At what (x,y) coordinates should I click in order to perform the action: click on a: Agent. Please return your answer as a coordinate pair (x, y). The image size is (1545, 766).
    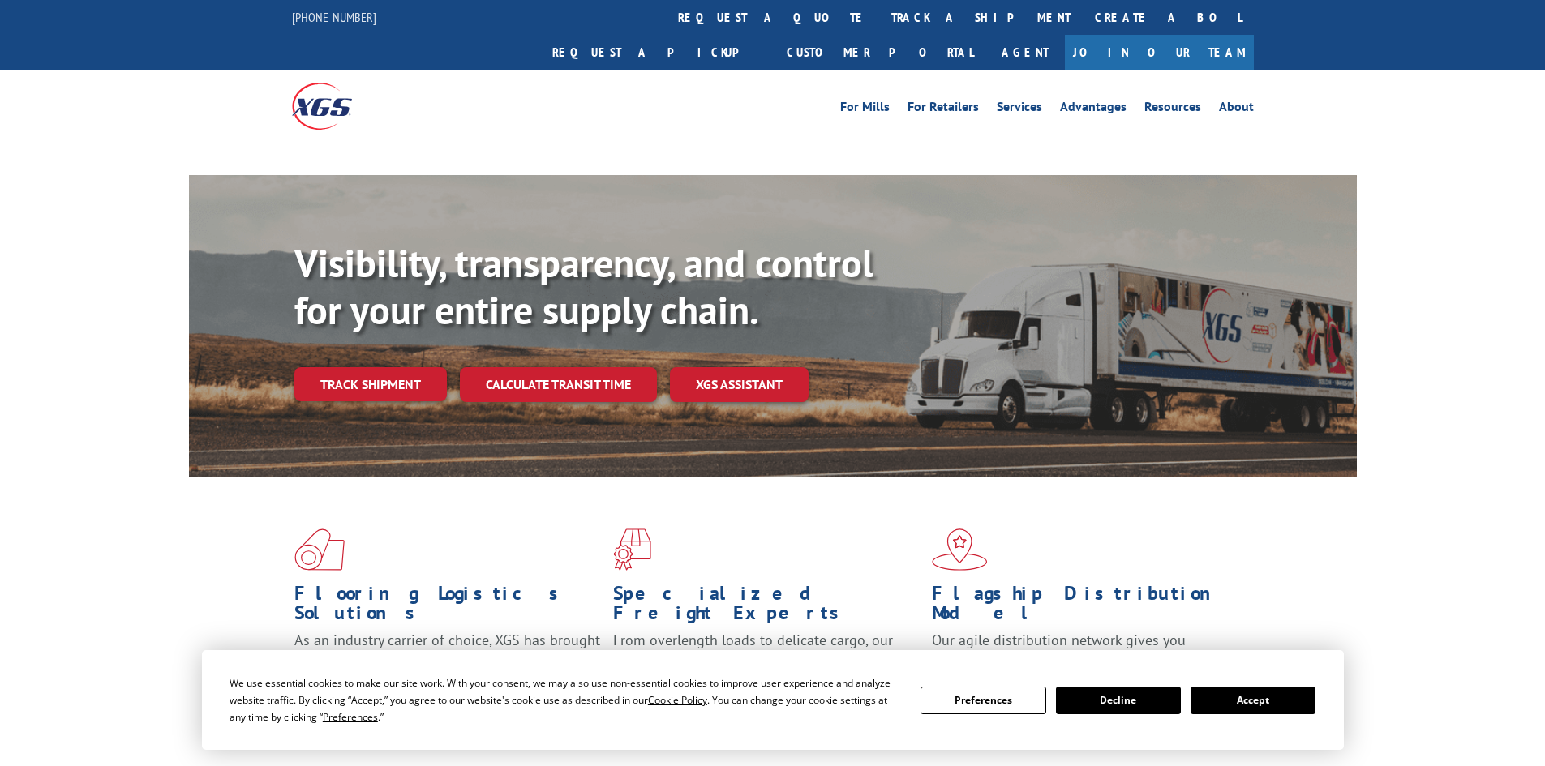
    Looking at the image, I should click on (1025, 52).